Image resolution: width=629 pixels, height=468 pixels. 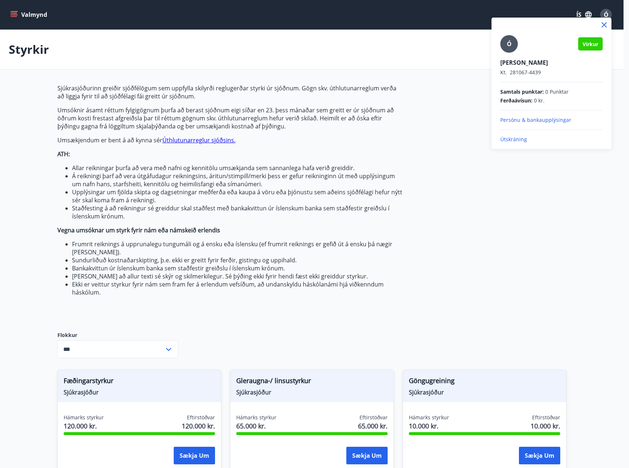 I want to click on span: Ó, so click(x=509, y=44).